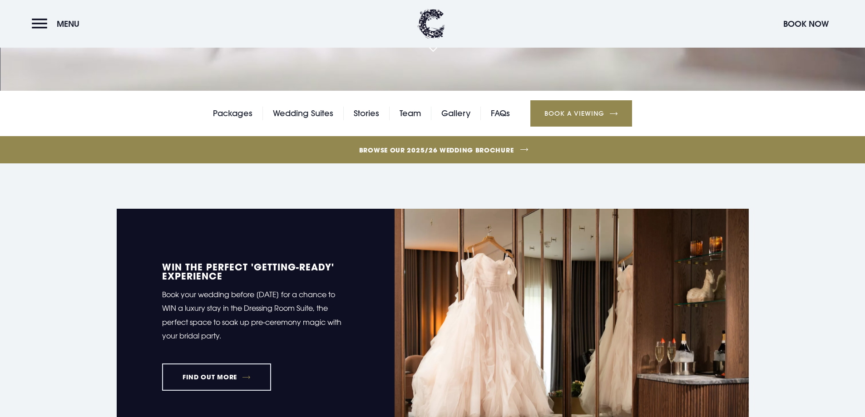 Image resolution: width=865 pixels, height=417 pixels. Describe the element at coordinates (256, 272) in the screenshot. I see `h5: WIN the perfect 'Getting-Ready' experience` at that location.